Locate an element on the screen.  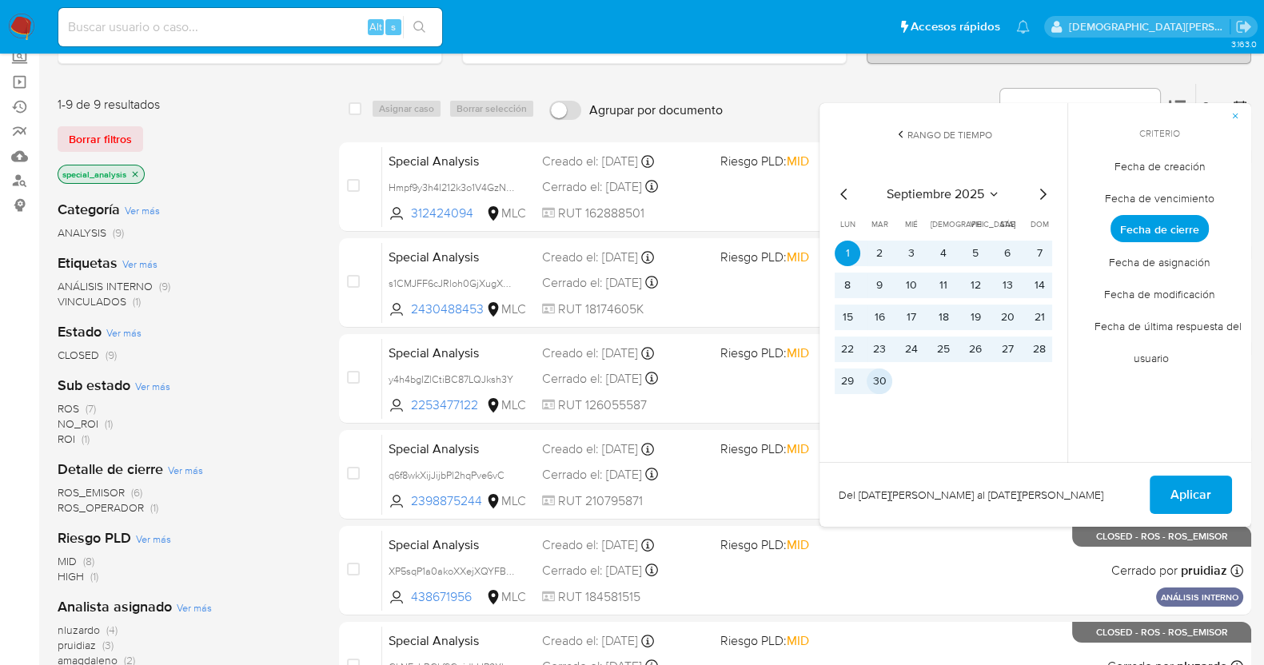
p: cristian.porley@mercadolibre.com is located at coordinates (1149, 26).